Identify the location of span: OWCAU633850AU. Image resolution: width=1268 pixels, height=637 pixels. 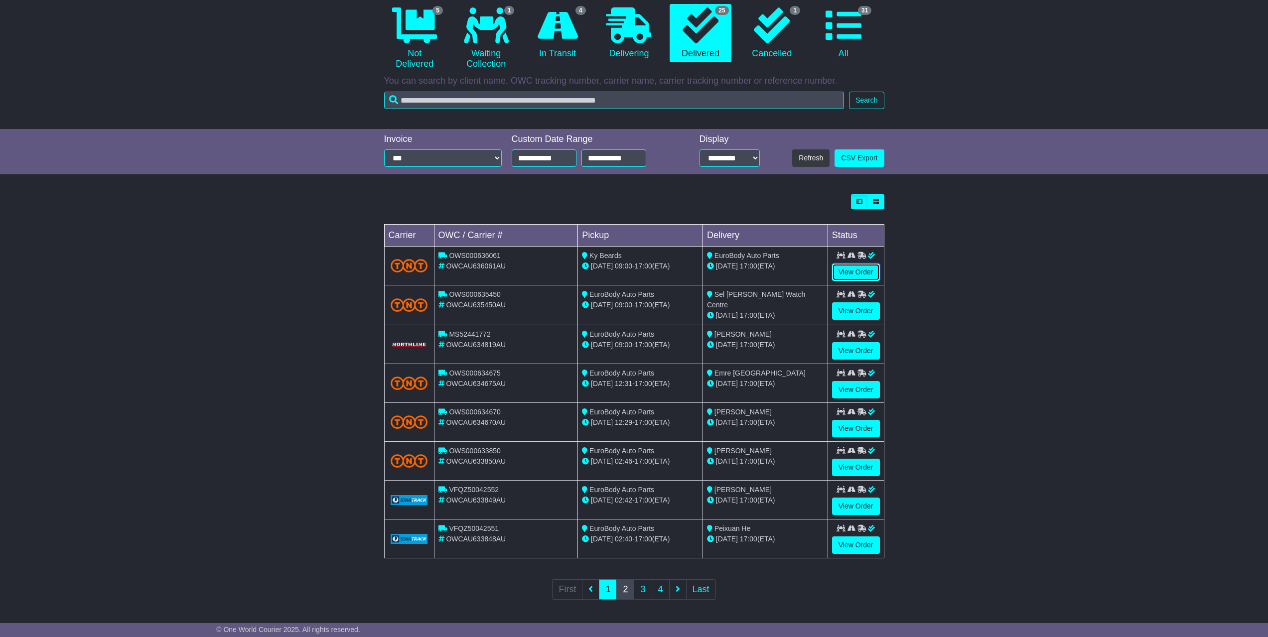
(476, 461).